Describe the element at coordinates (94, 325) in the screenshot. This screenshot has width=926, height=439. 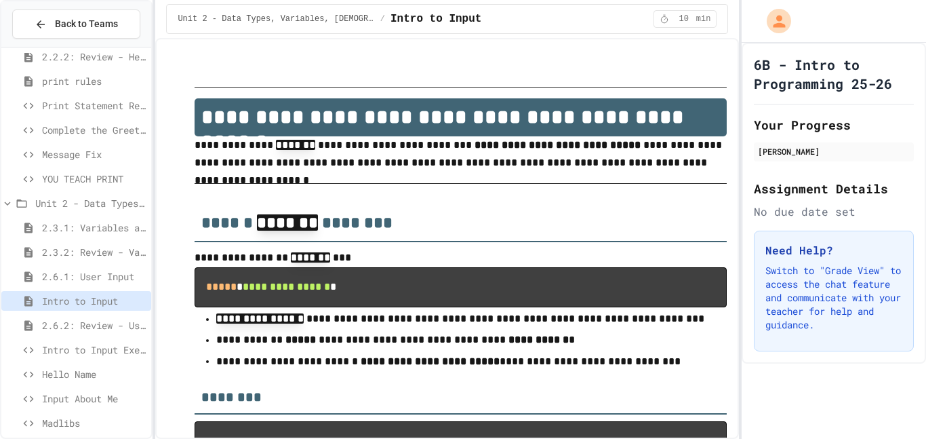
I see `span: 2.6.2: Review - User Input` at that location.